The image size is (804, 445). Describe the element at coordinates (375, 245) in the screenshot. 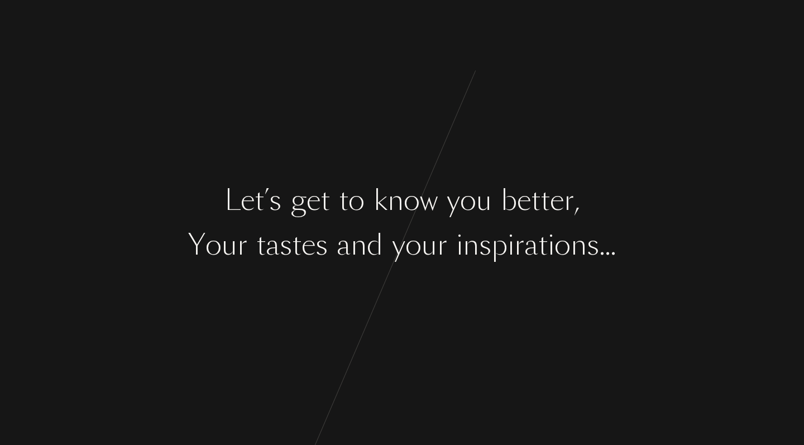

I see `div: d` at that location.